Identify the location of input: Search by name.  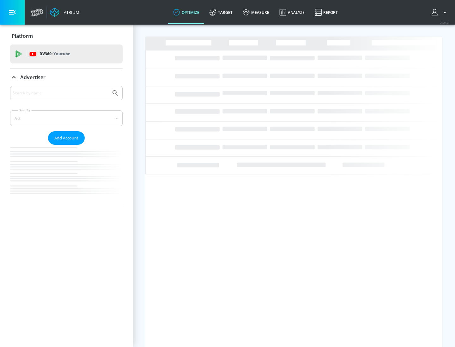
(60, 93).